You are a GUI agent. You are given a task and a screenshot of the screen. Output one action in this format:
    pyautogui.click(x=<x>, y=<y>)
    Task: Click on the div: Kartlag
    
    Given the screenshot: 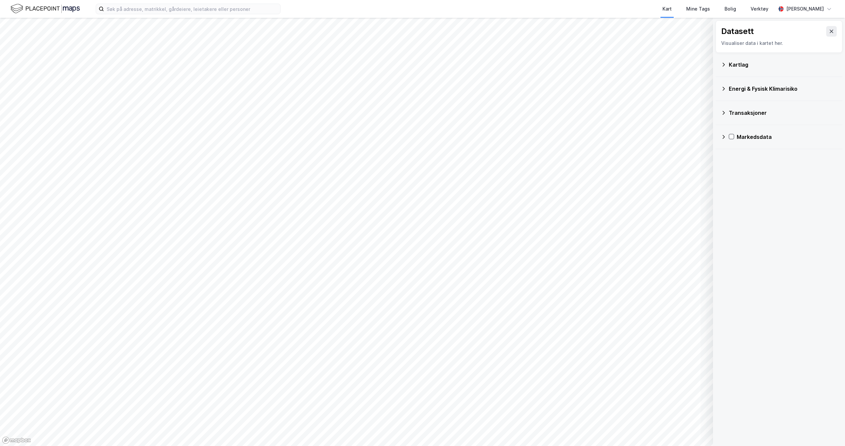 What is the action you would take?
    pyautogui.click(x=783, y=65)
    